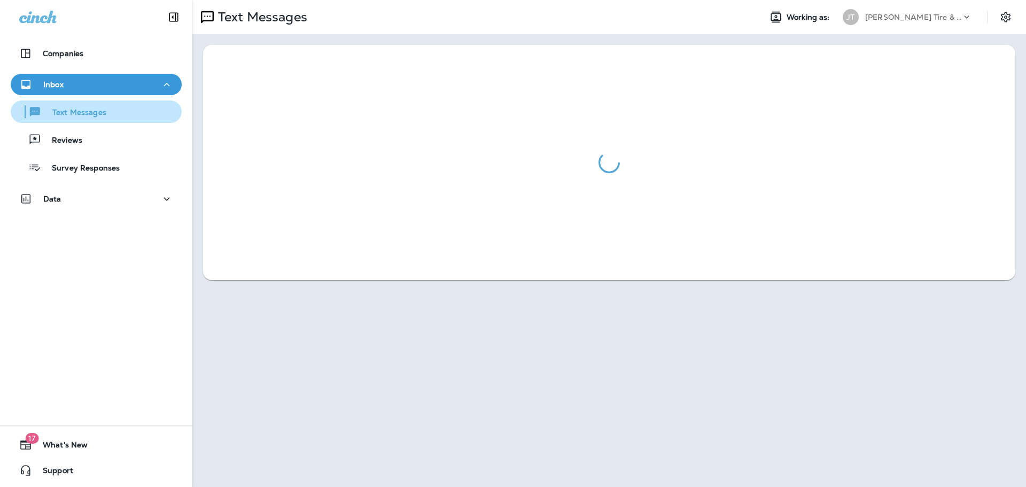 This screenshot has width=1026, height=487. Describe the element at coordinates (61, 140) in the screenshot. I see `p: Reviews` at that location.